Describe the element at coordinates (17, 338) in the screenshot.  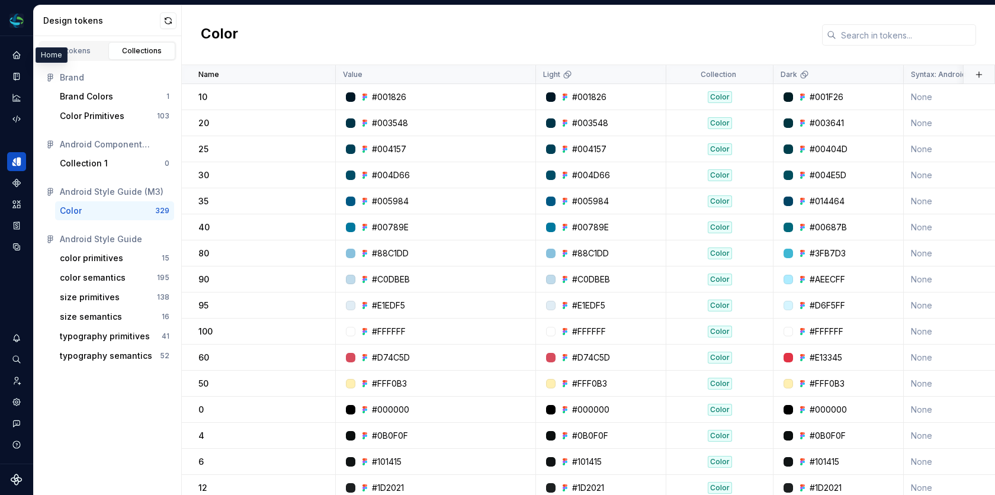
I see `button: Notifications` at that location.